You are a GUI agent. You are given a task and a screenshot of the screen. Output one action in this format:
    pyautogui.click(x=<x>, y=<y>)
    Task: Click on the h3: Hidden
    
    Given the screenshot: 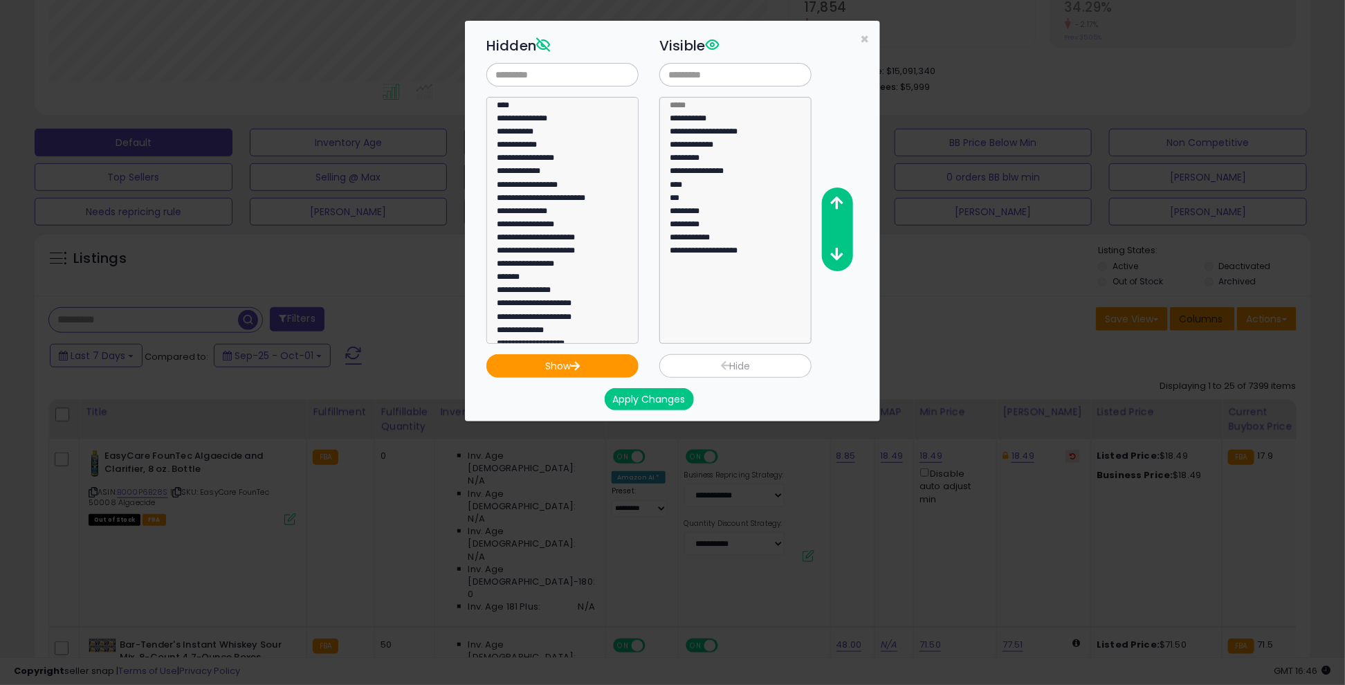 What is the action you would take?
    pyautogui.click(x=563, y=46)
    